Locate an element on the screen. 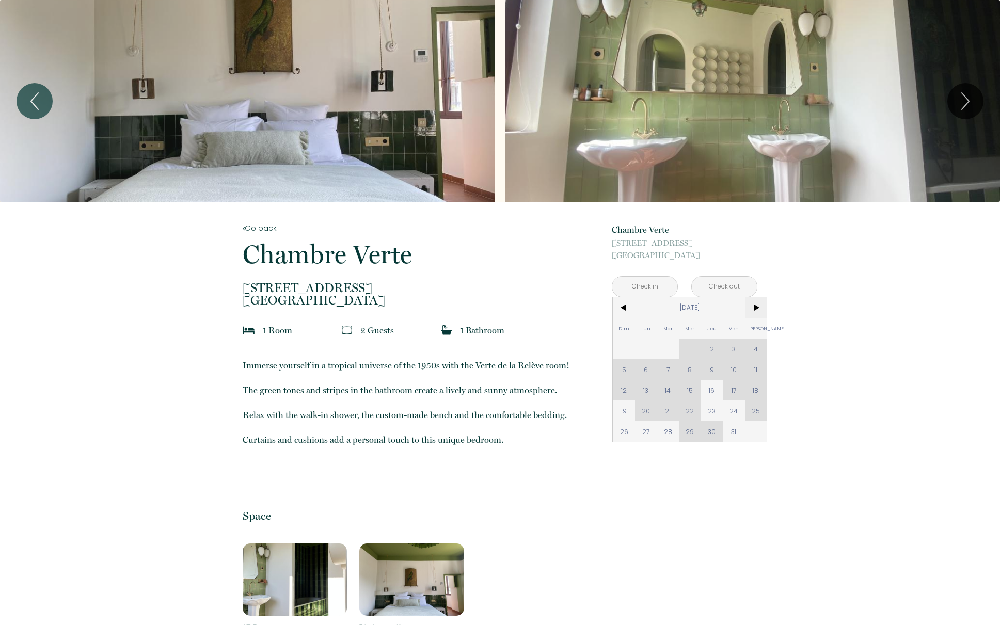  button: Next is located at coordinates (966, 101).